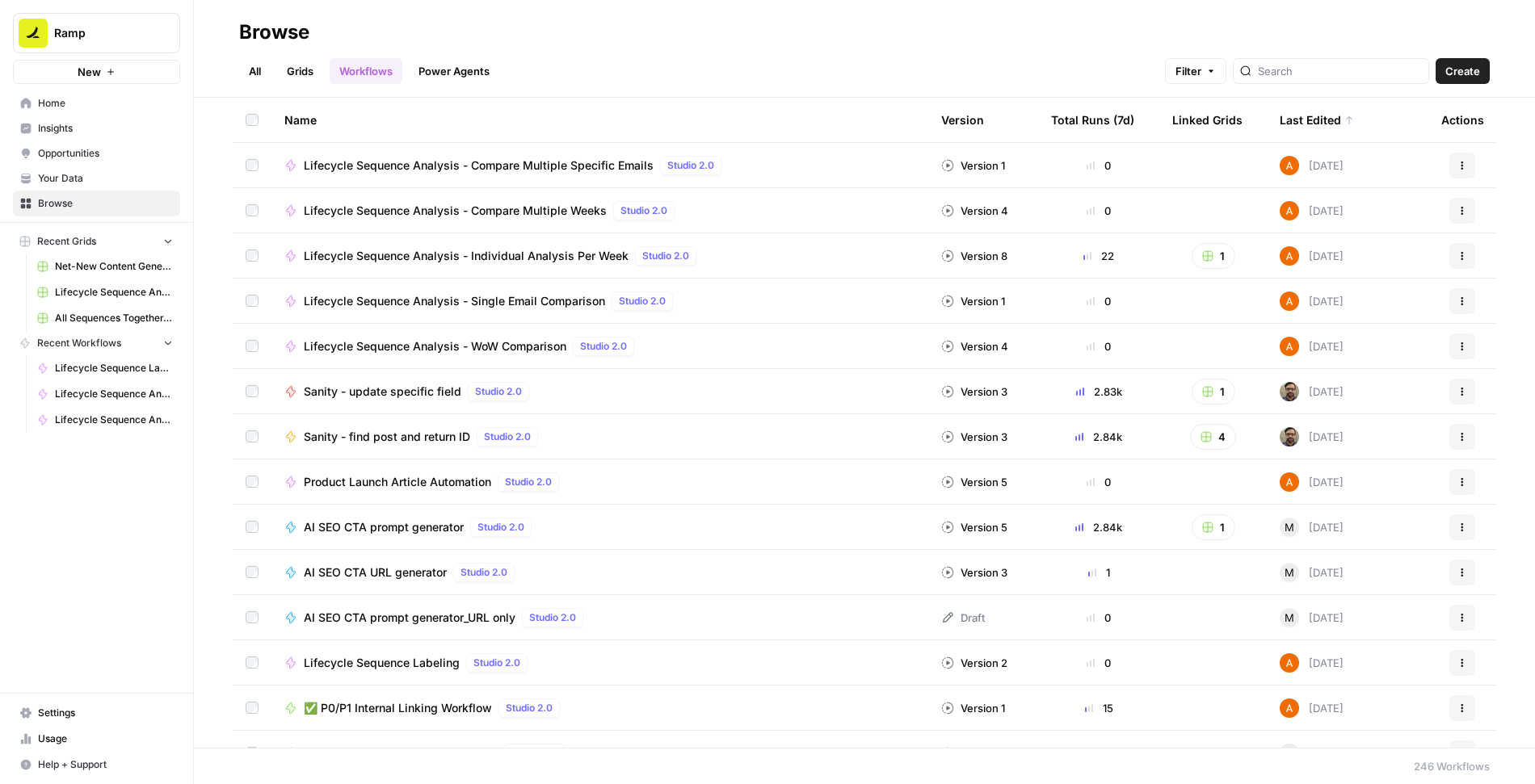 This screenshot has height=784, width=1535. Describe the element at coordinates (974, 663) in the screenshot. I see `div: Version 2` at that location.